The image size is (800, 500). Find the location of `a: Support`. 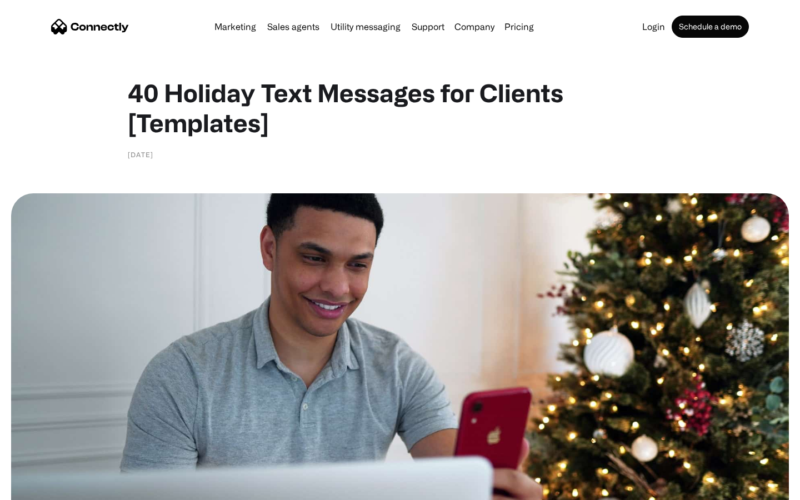

a: Support is located at coordinates (428, 27).